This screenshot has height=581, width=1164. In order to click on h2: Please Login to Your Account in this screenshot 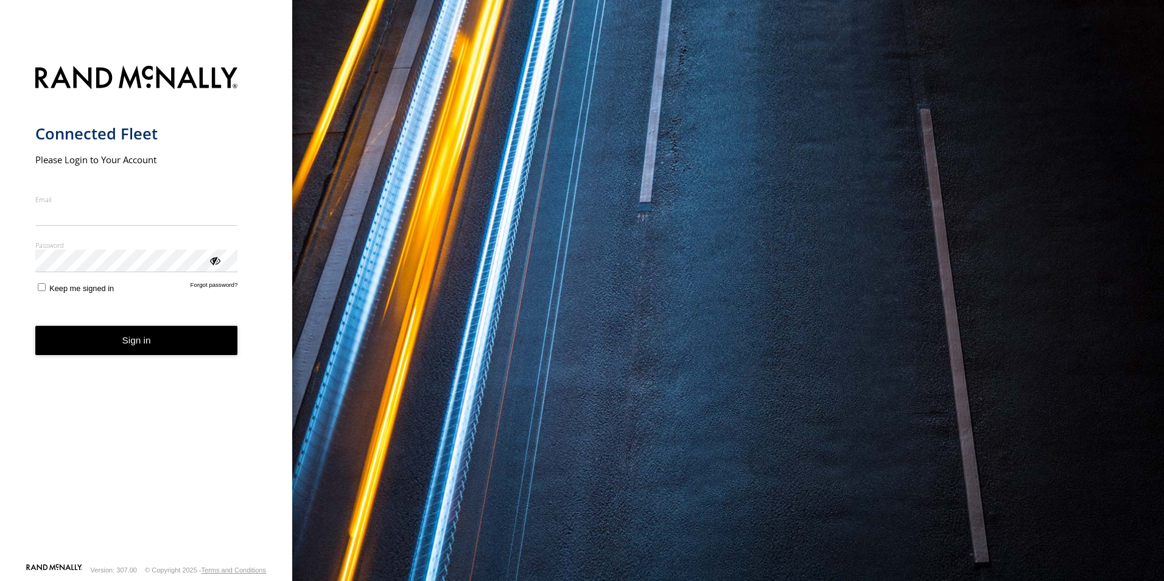, I will do `click(136, 159)`.